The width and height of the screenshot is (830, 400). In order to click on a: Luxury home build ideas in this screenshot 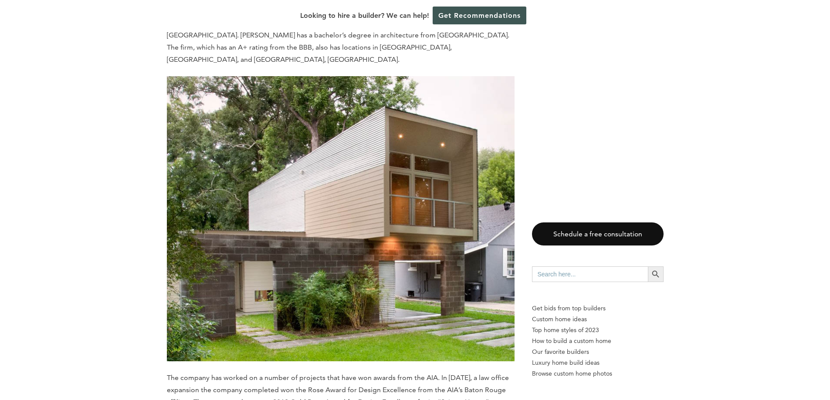, I will do `click(597, 363)`.